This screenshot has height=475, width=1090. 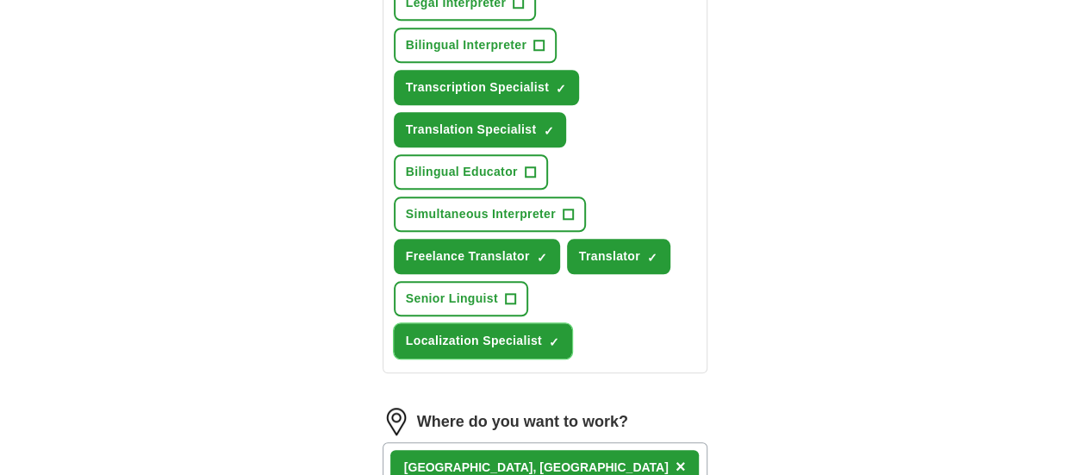 I want to click on button: Transcription Specialist✓, so click(x=486, y=87).